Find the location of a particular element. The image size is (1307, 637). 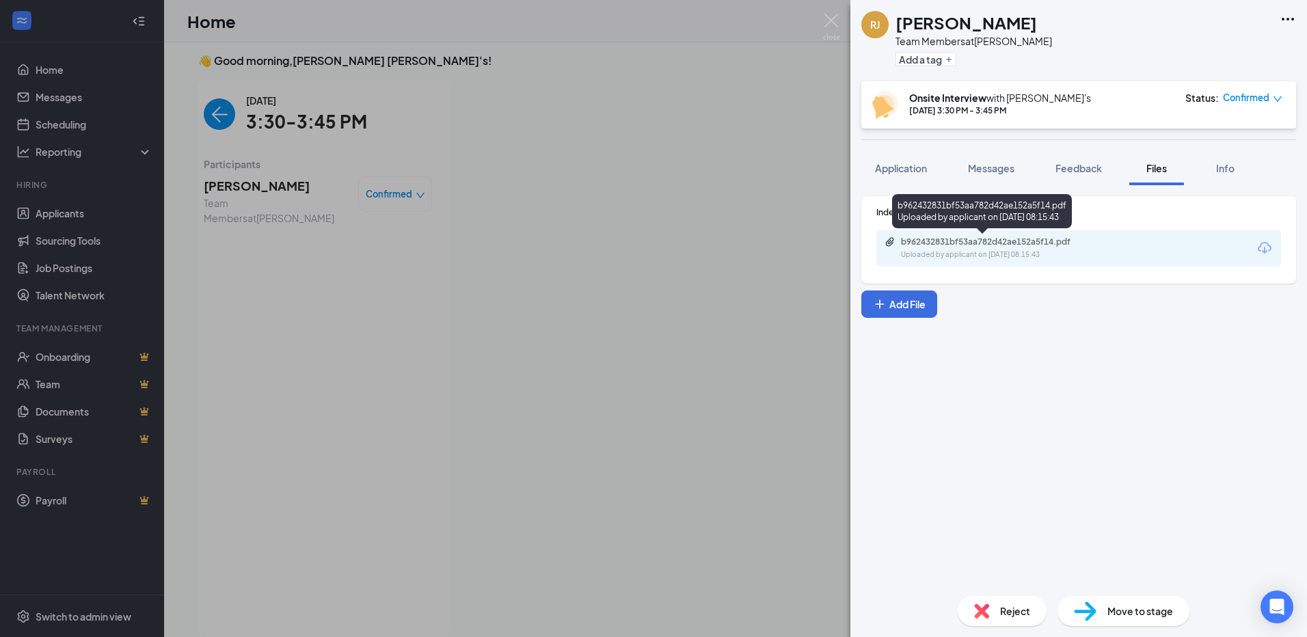

div: Open Intercom Messenger is located at coordinates (1277, 607).